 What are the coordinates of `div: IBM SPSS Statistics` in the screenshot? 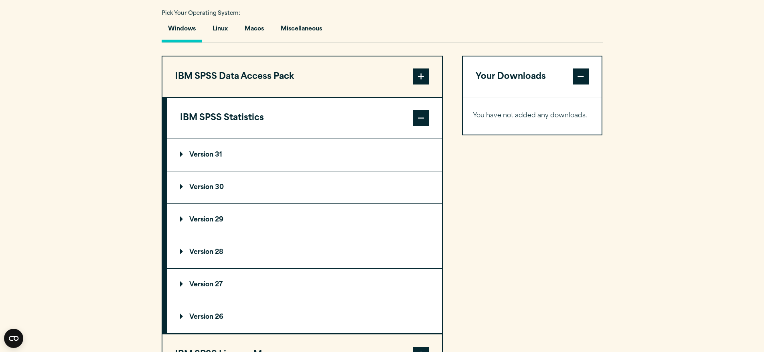 It's located at (304, 236).